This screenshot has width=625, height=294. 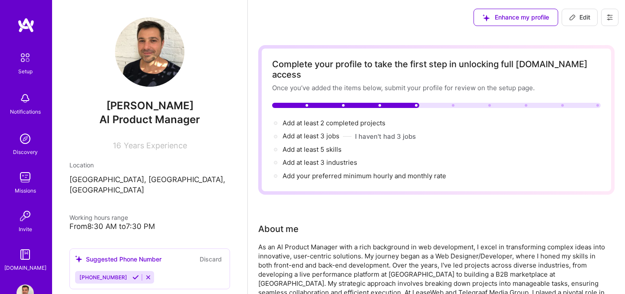 I want to click on span: Add at least 3 jobs, so click(x=311, y=136).